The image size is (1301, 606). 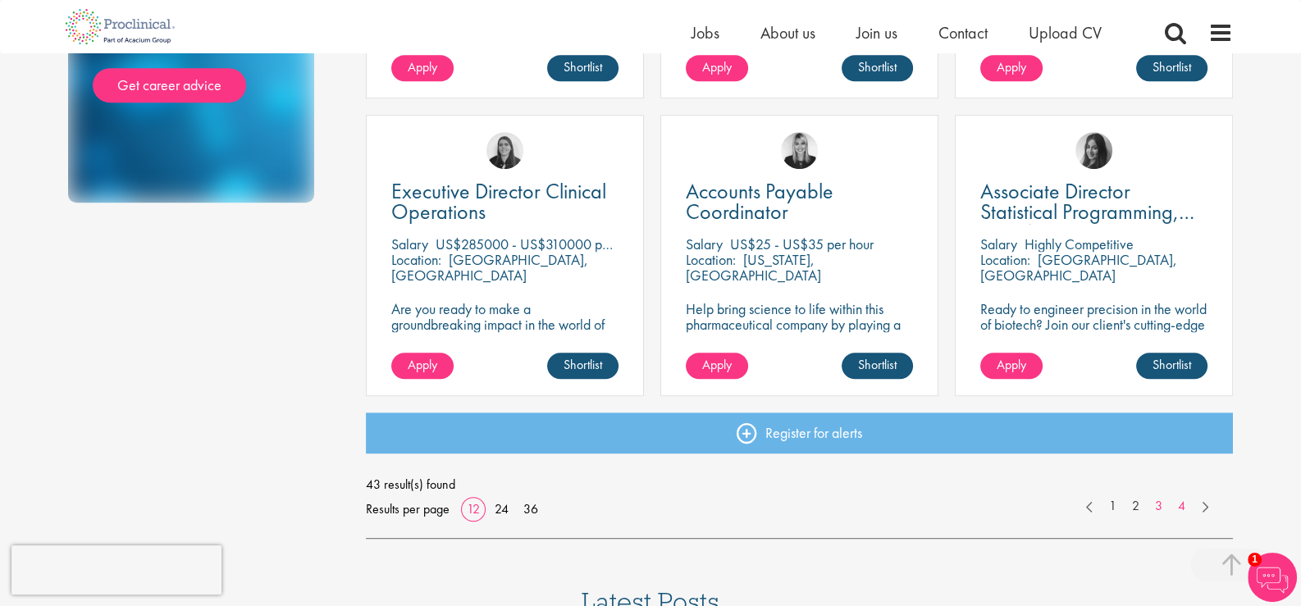 I want to click on span: Results per page, so click(x=408, y=509).